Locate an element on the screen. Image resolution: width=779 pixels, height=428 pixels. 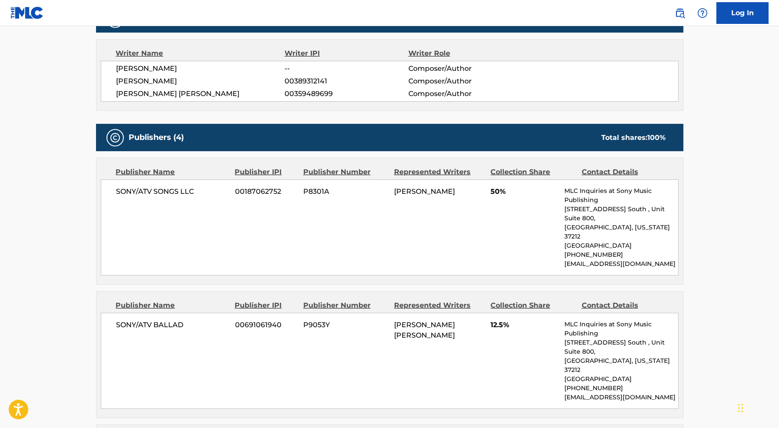
div: Drag is located at coordinates (741, 408).